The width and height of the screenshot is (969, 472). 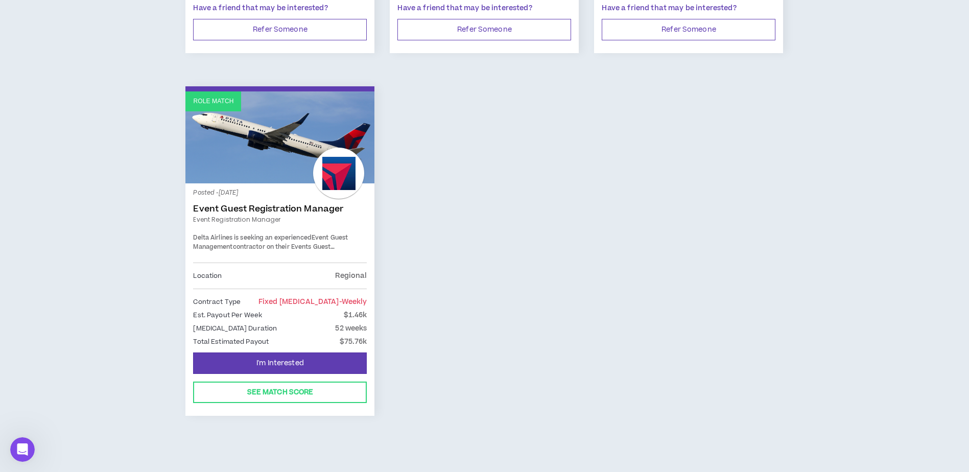 What do you see at coordinates (213, 101) in the screenshot?
I see `p: Role Match` at bounding box center [213, 101].